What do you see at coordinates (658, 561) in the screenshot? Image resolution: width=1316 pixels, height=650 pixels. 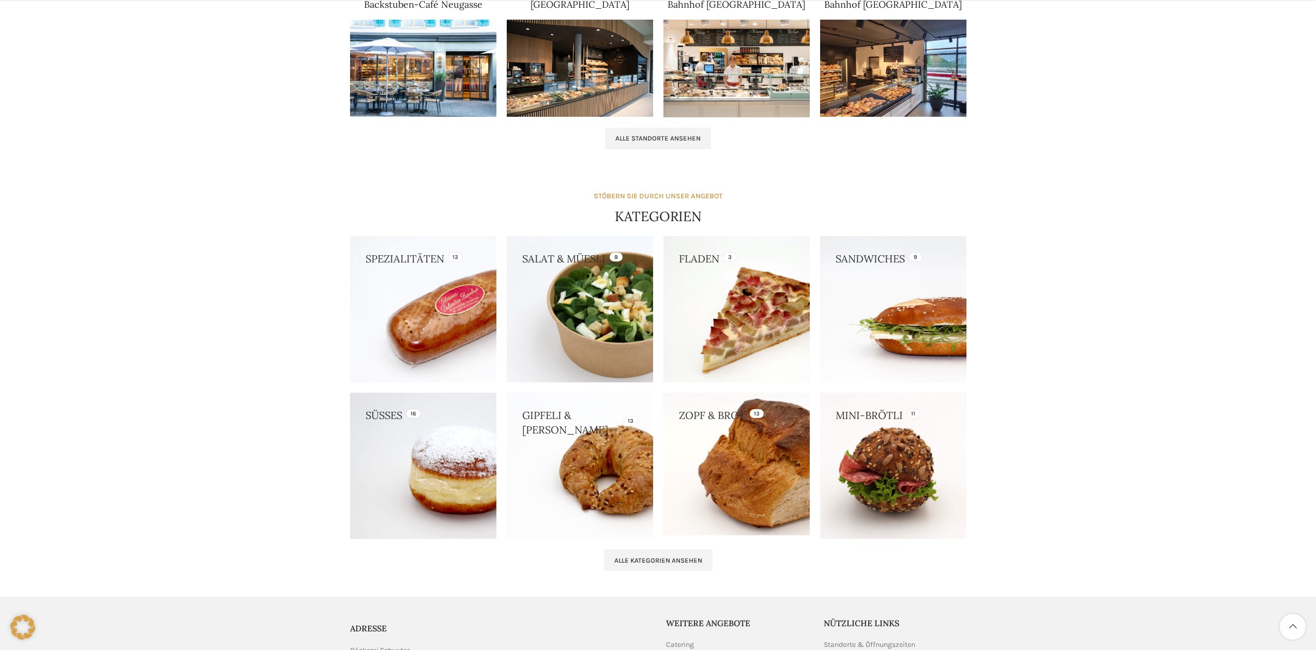 I see `span: Alle Kategorien ansehen` at bounding box center [658, 561].